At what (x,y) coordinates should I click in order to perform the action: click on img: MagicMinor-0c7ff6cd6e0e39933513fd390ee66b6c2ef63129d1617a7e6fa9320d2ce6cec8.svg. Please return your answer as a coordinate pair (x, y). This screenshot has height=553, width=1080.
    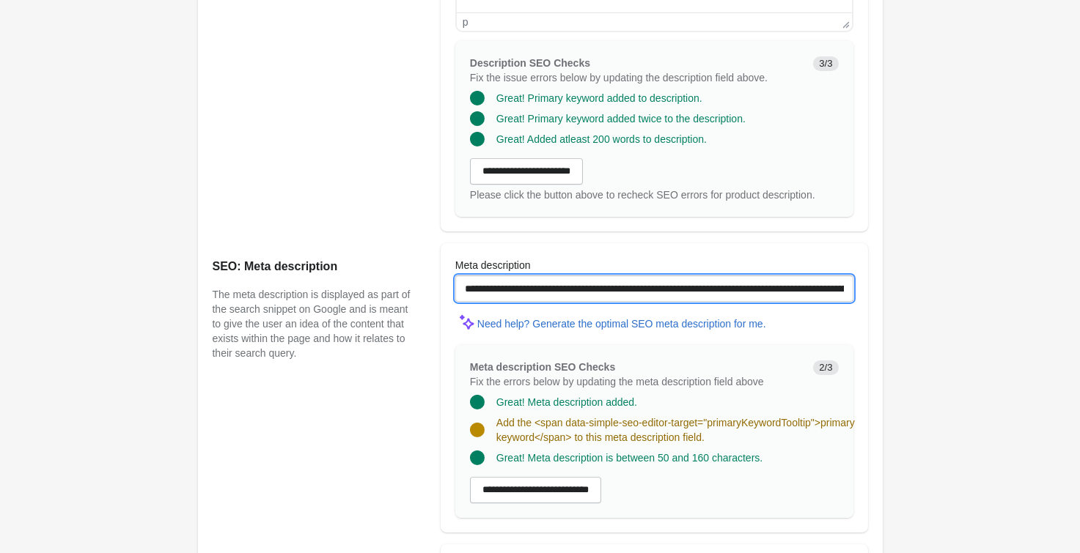
    Looking at the image, I should click on (466, 322).